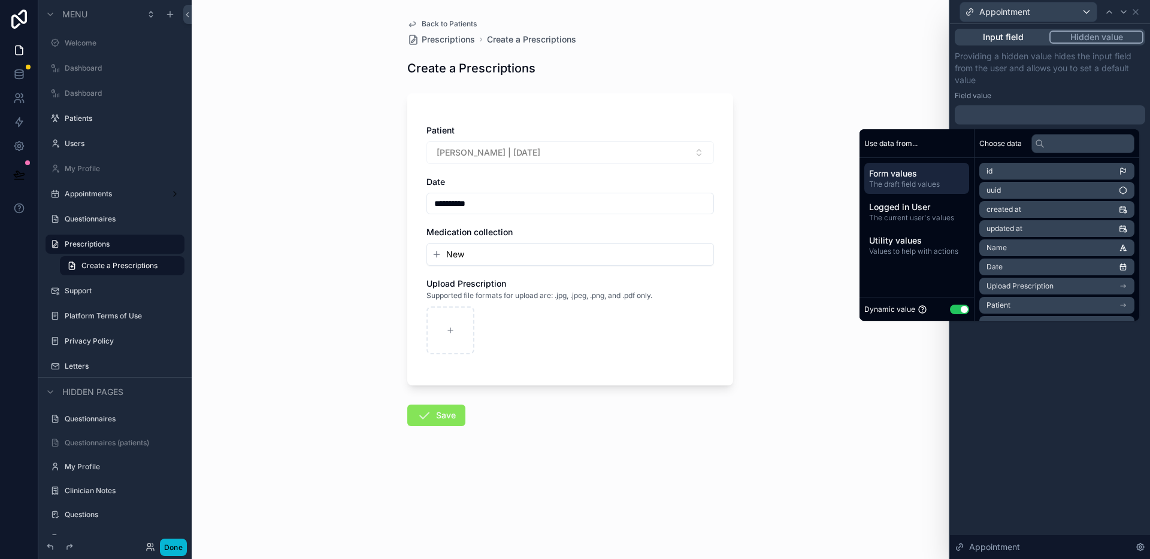 The width and height of the screenshot is (1150, 559). What do you see at coordinates (448, 40) in the screenshot?
I see `span: Prescriptions` at bounding box center [448, 40].